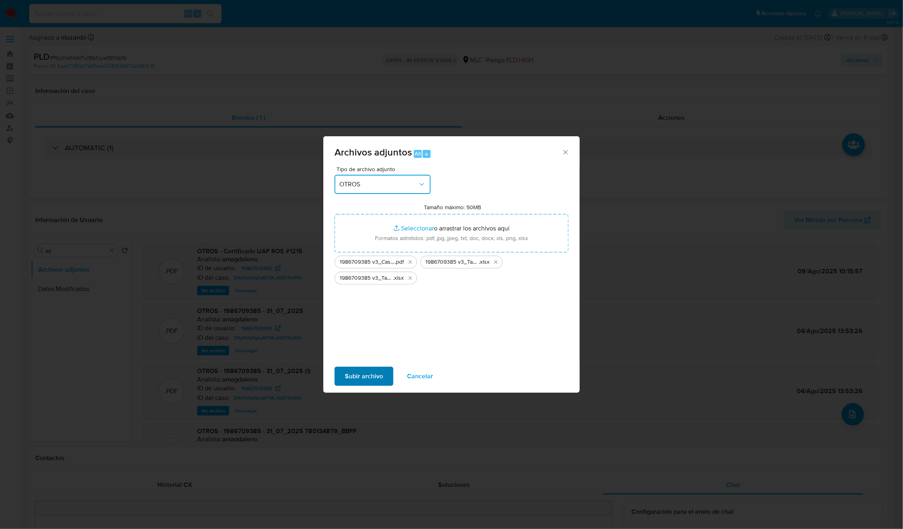 The image size is (903, 529). I want to click on span: .pdf, so click(399, 262).